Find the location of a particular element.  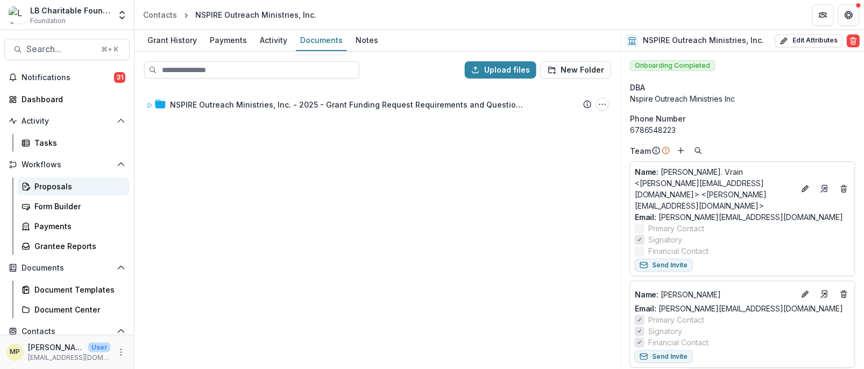

button: Edit Attributes is located at coordinates (809, 41).